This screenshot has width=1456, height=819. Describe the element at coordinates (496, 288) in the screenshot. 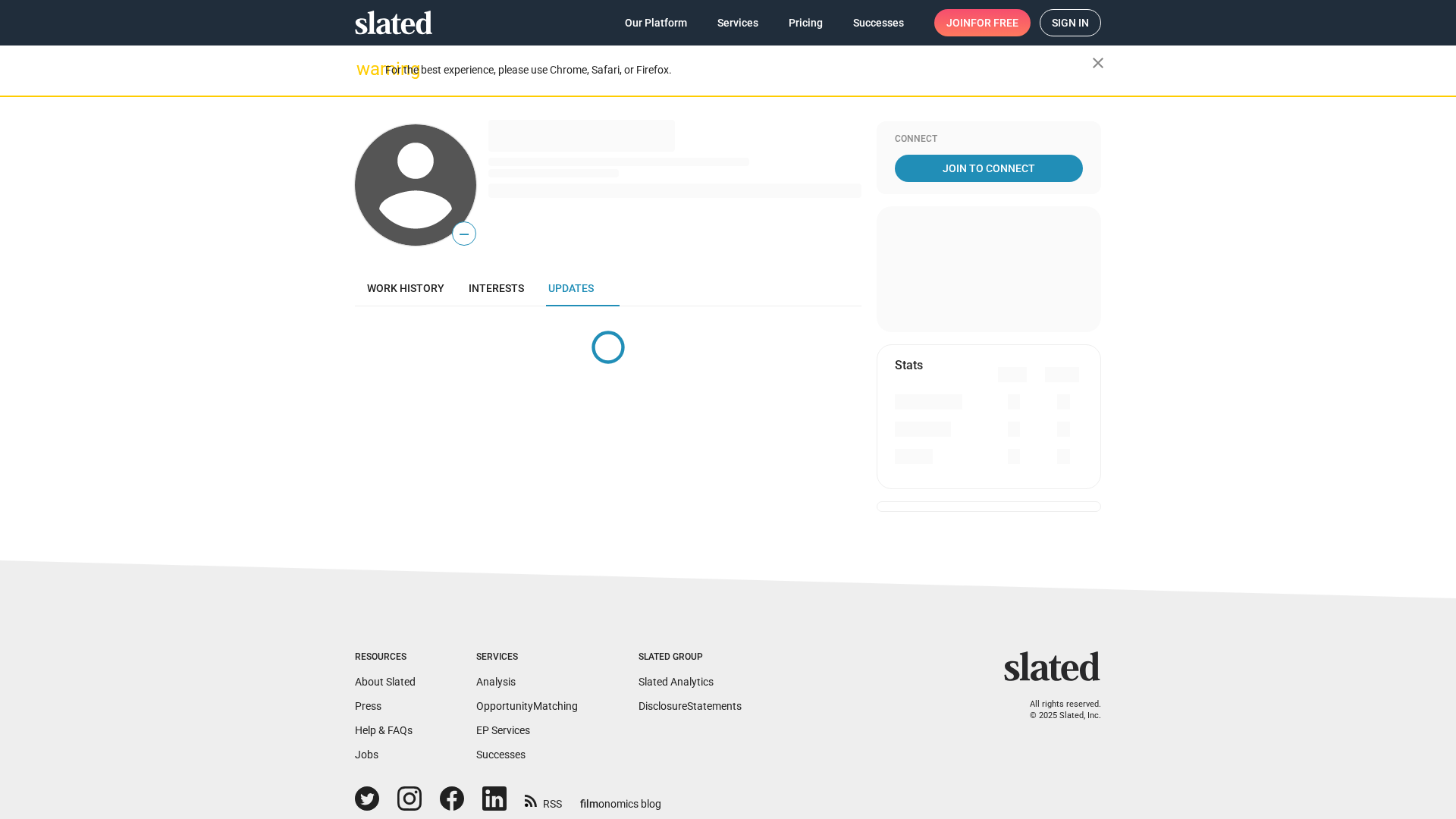

I see `a: Interests` at that location.